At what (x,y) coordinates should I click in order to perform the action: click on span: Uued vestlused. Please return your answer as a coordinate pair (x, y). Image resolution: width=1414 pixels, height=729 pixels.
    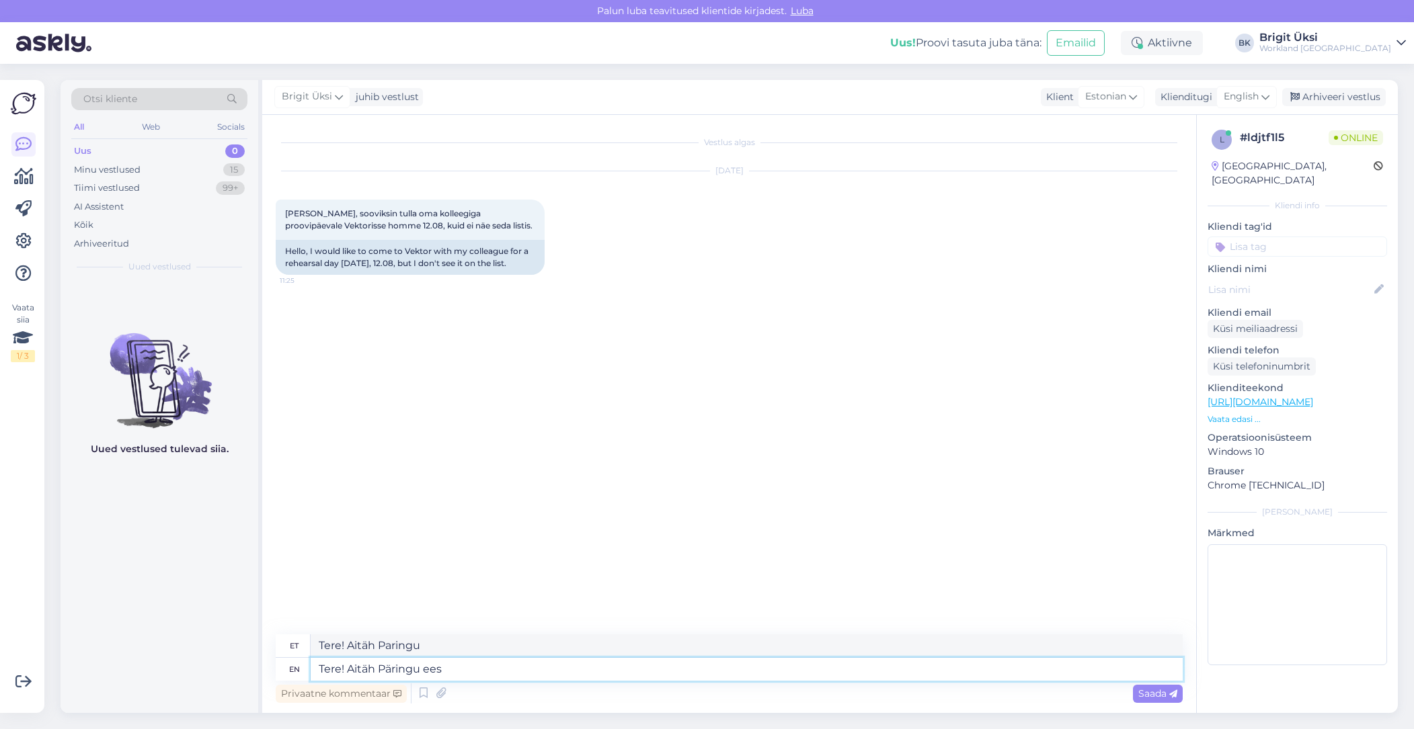
    Looking at the image, I should click on (159, 267).